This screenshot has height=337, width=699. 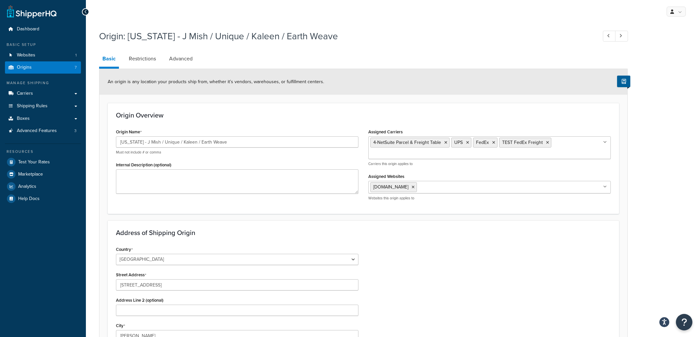 I want to click on span: Test Your Rates, so click(x=34, y=162).